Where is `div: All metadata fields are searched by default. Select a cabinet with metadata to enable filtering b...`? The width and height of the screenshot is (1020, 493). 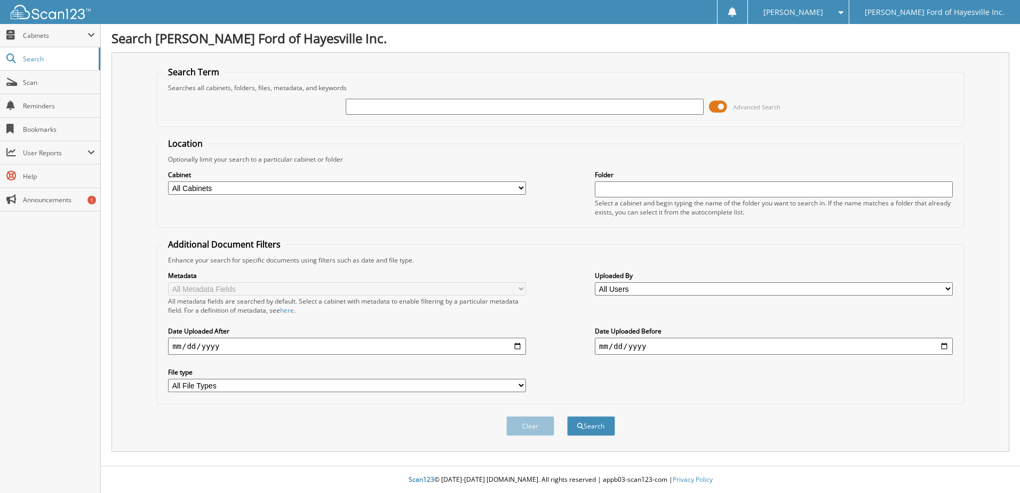
div: All metadata fields are searched by default. Select a cabinet with metadata to enable filtering b... is located at coordinates (347, 306).